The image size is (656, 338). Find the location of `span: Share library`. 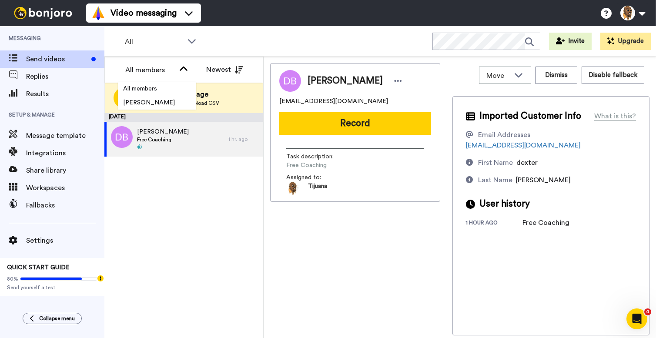

span: Share library is located at coordinates (65, 170).